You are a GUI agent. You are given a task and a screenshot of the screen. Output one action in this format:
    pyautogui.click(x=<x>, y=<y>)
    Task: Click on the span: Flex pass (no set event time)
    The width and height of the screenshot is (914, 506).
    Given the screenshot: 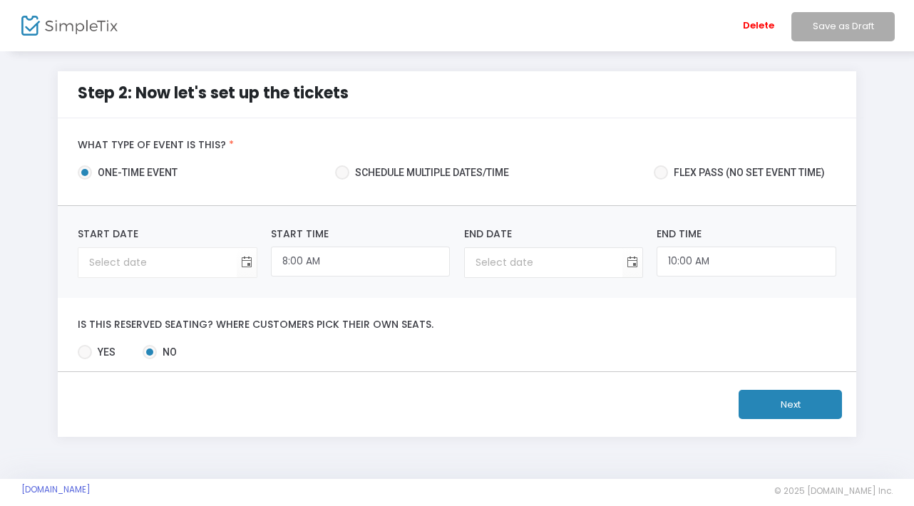 What is the action you would take?
    pyautogui.click(x=746, y=173)
    